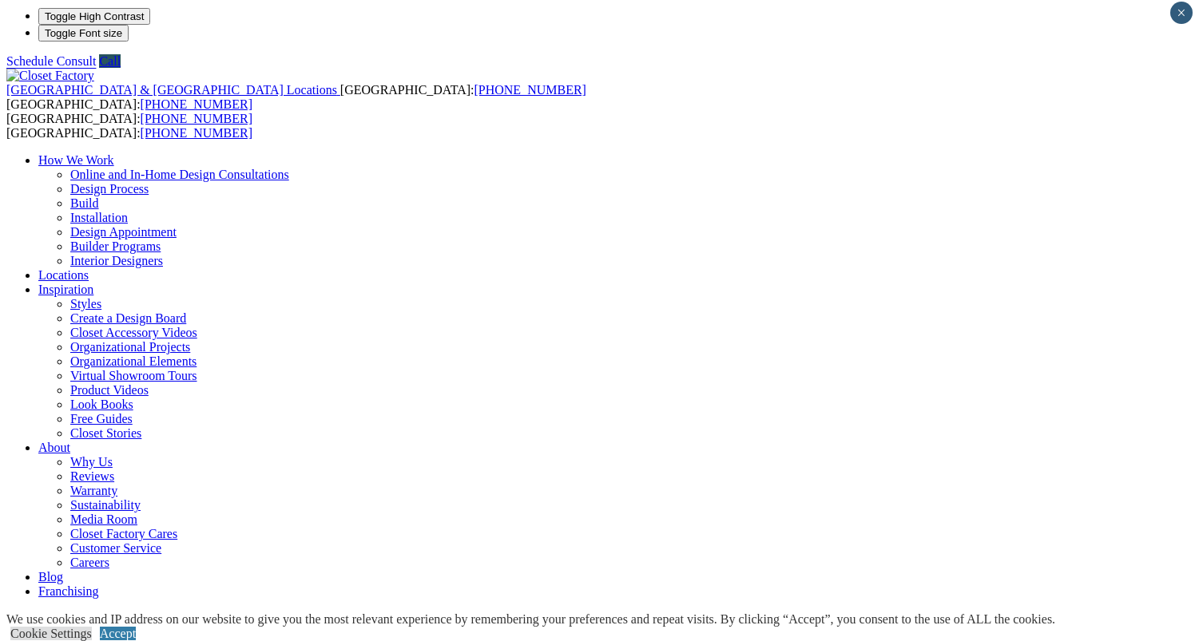 This screenshot has height=641, width=1199. Describe the element at coordinates (76, 160) in the screenshot. I see `a: How We Work` at that location.